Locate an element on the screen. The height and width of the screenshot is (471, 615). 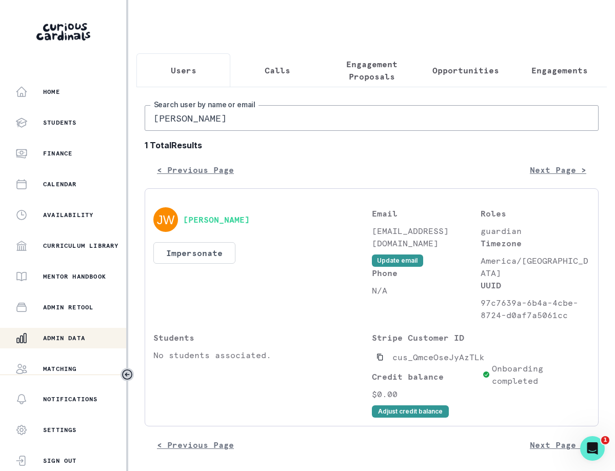
p: Calls is located at coordinates (277, 70).